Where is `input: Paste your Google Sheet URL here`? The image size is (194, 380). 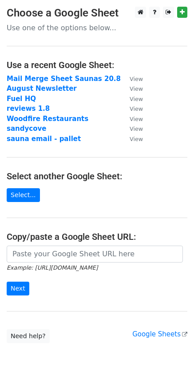
input: Paste your Google Sheet URL here is located at coordinates (95, 254).